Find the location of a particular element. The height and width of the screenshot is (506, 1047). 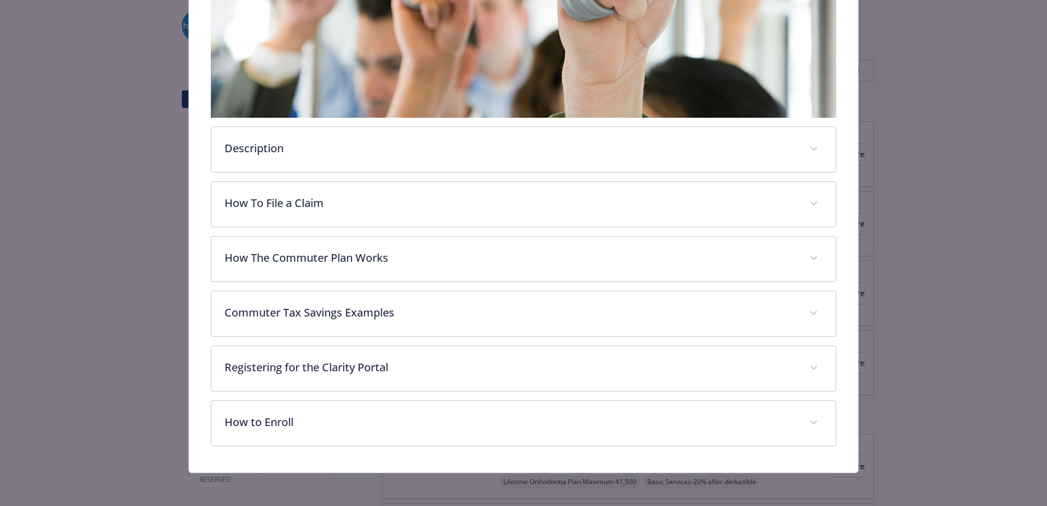

p: How The Commuter Plan Works is located at coordinates (511, 258).